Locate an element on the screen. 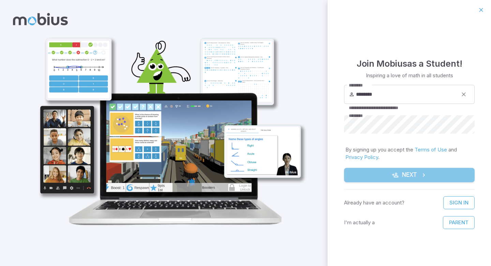  p: By signing up you accept the and . is located at coordinates (410, 153).